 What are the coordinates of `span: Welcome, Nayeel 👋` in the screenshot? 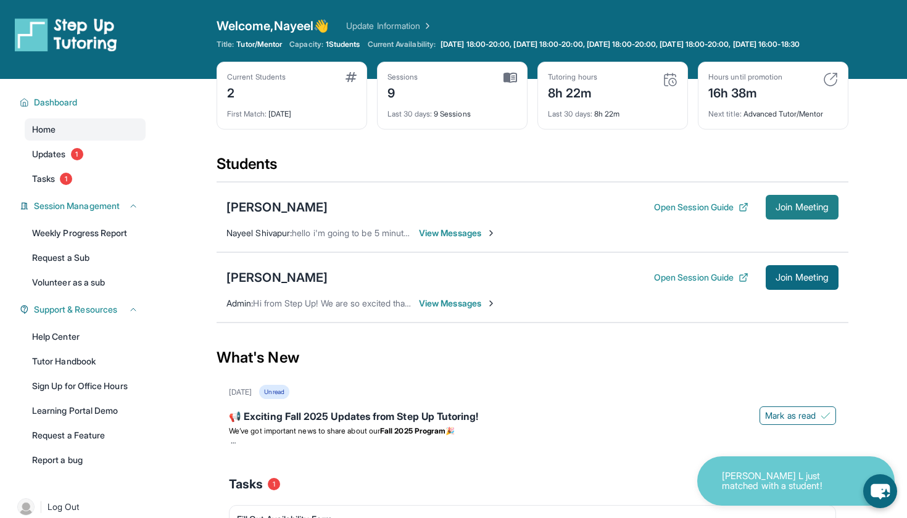 It's located at (273, 26).